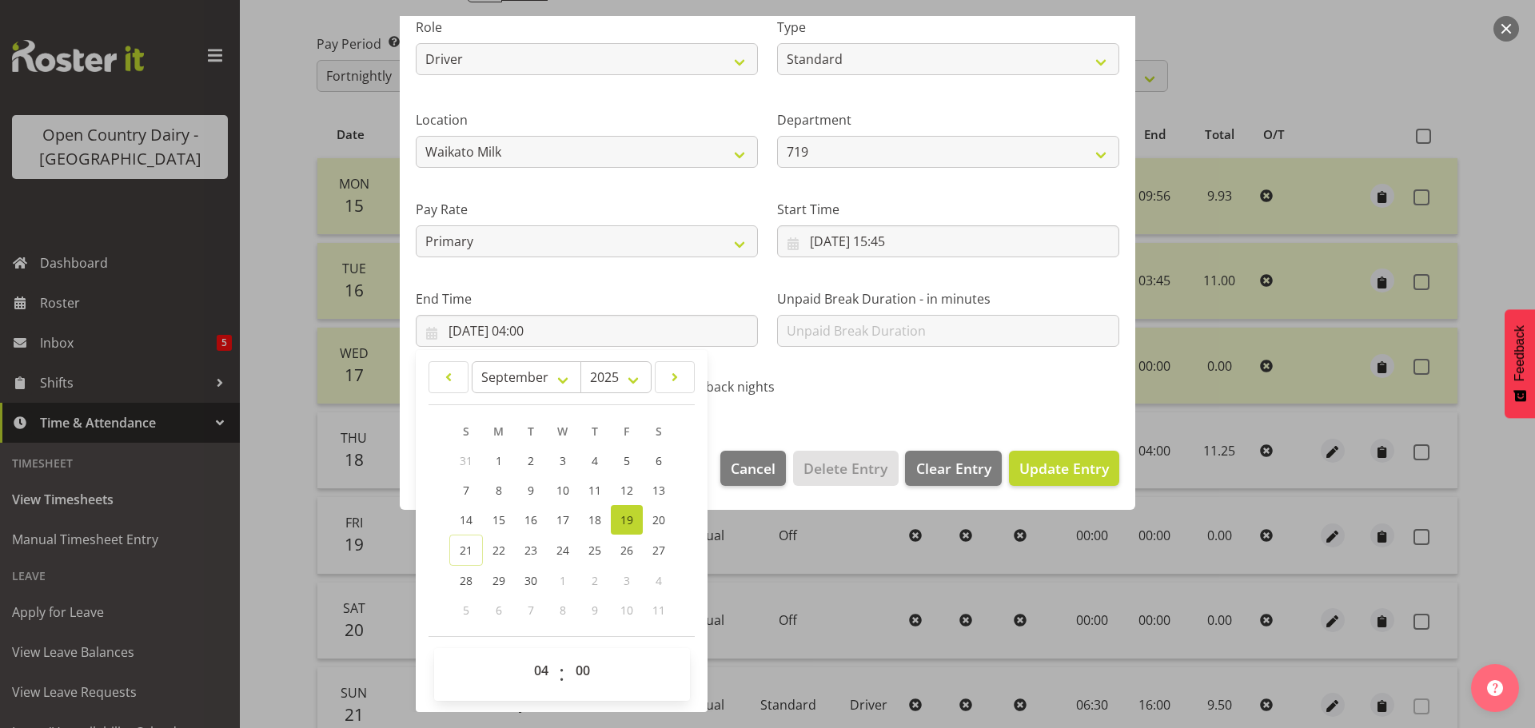 The image size is (1535, 728). I want to click on a: 13, so click(659, 490).